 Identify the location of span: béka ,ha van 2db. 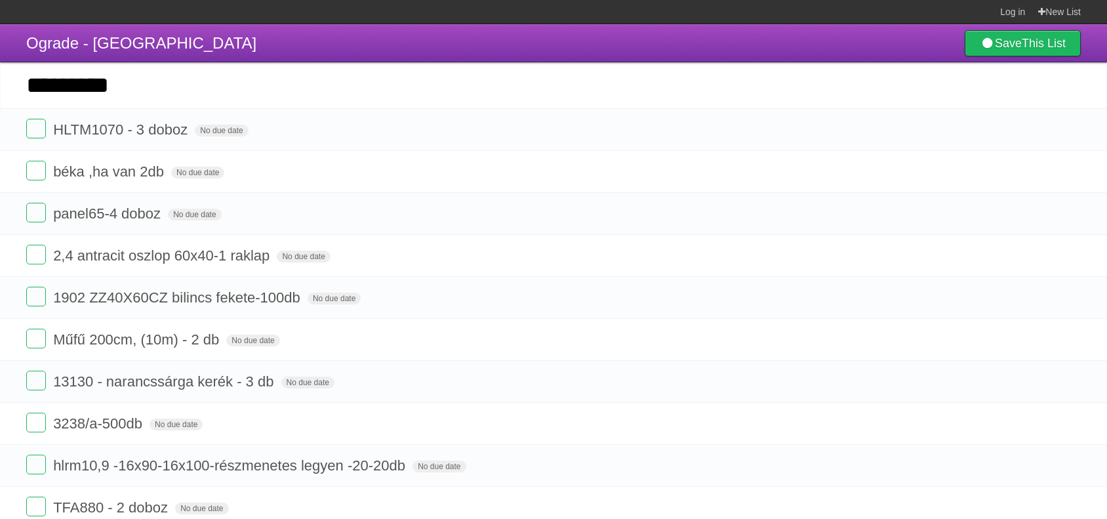
(110, 171).